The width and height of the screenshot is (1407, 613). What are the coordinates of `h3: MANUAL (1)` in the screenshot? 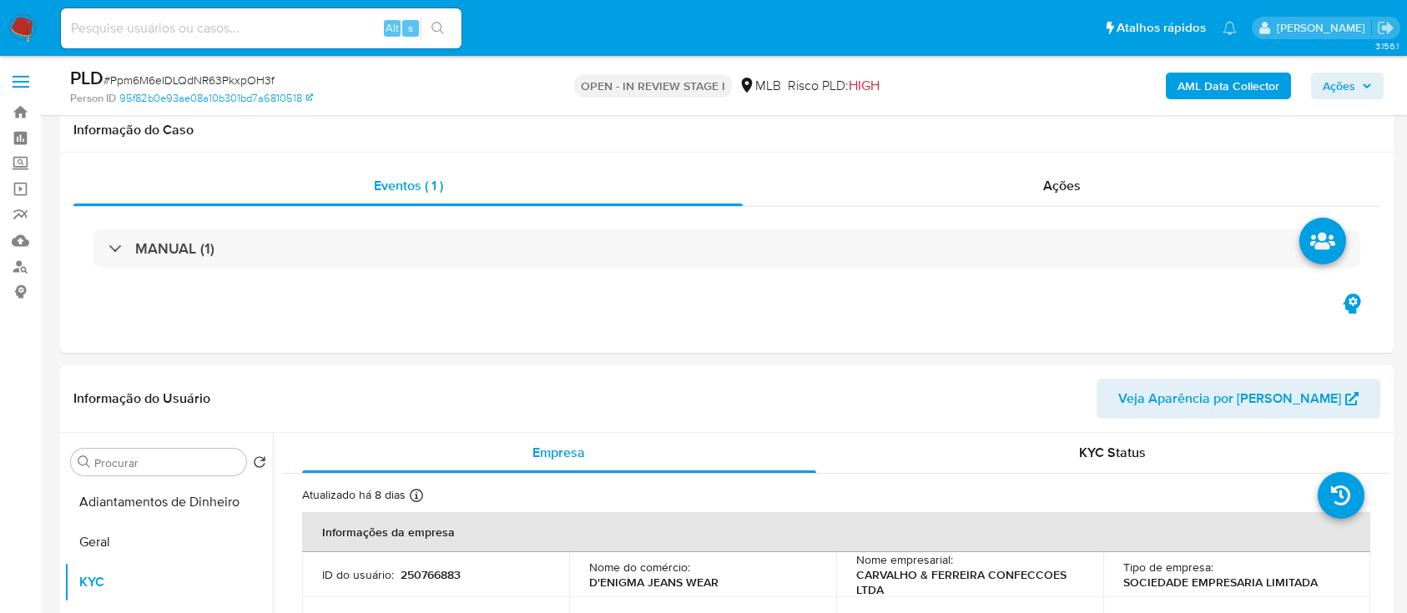 It's located at (174, 249).